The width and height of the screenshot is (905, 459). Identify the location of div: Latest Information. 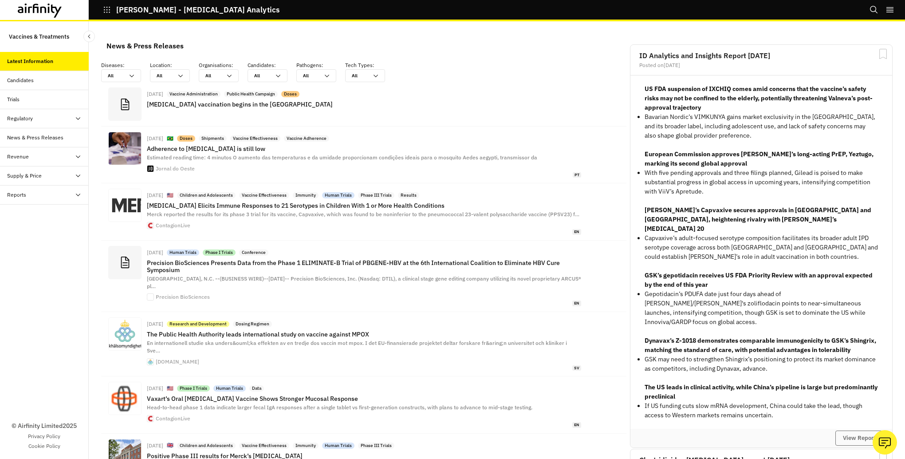
(30, 61).